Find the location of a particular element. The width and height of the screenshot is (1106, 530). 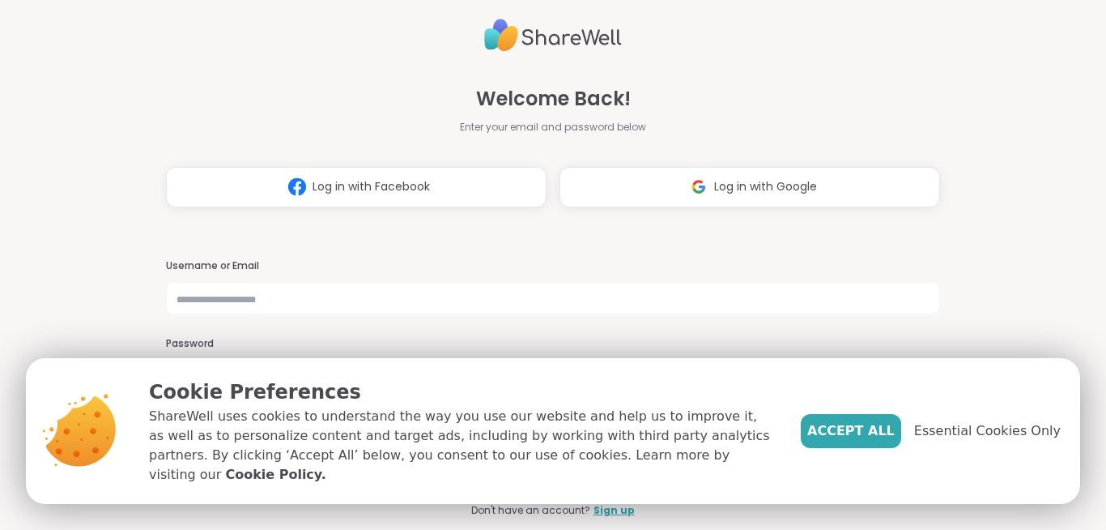

button: Log in with Google is located at coordinates (750, 187).